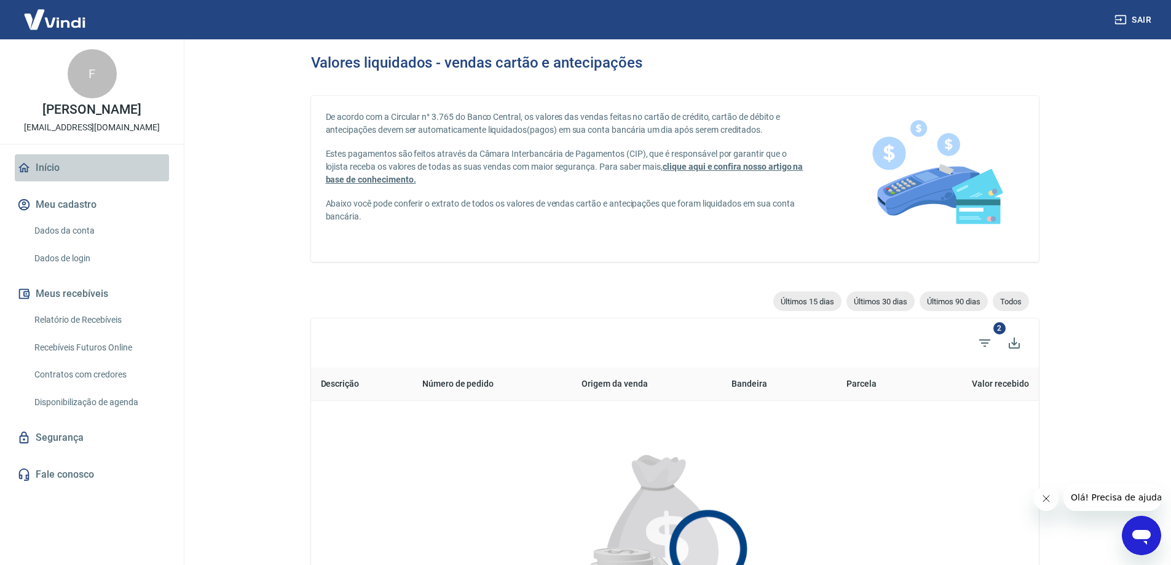 The height and width of the screenshot is (565, 1171). I want to click on p: De acordo com a Circular n° 3.765 do Banco Central, os valores das vendas feitas no cartão de cré..., so click(566, 124).